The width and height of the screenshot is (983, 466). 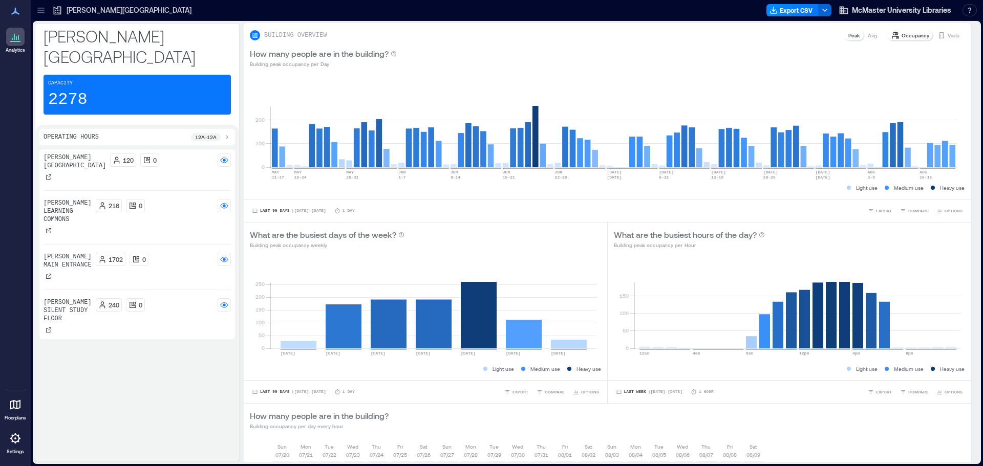 What do you see at coordinates (352, 177) in the screenshot?
I see `text: 25-31` at bounding box center [352, 177].